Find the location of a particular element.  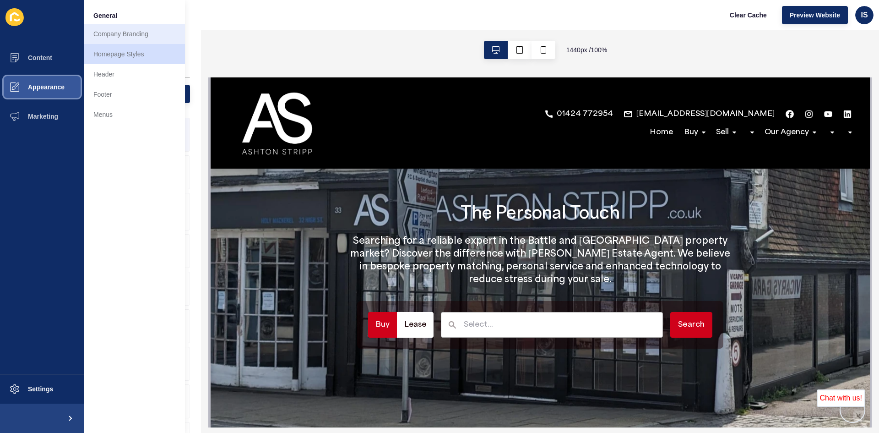

span: General is located at coordinates (105, 16).